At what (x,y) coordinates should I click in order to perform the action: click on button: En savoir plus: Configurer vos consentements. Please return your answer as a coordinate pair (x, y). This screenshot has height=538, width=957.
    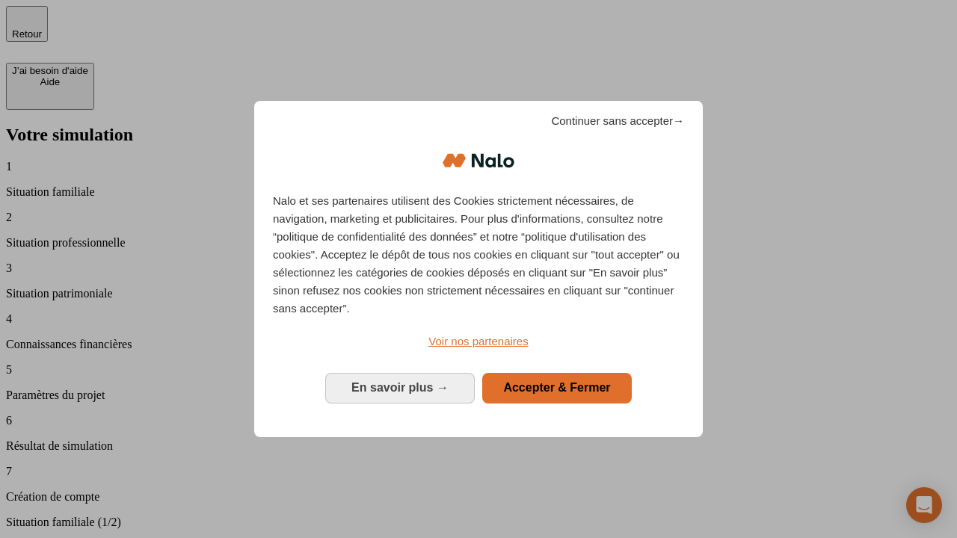
    Looking at the image, I should click on (400, 388).